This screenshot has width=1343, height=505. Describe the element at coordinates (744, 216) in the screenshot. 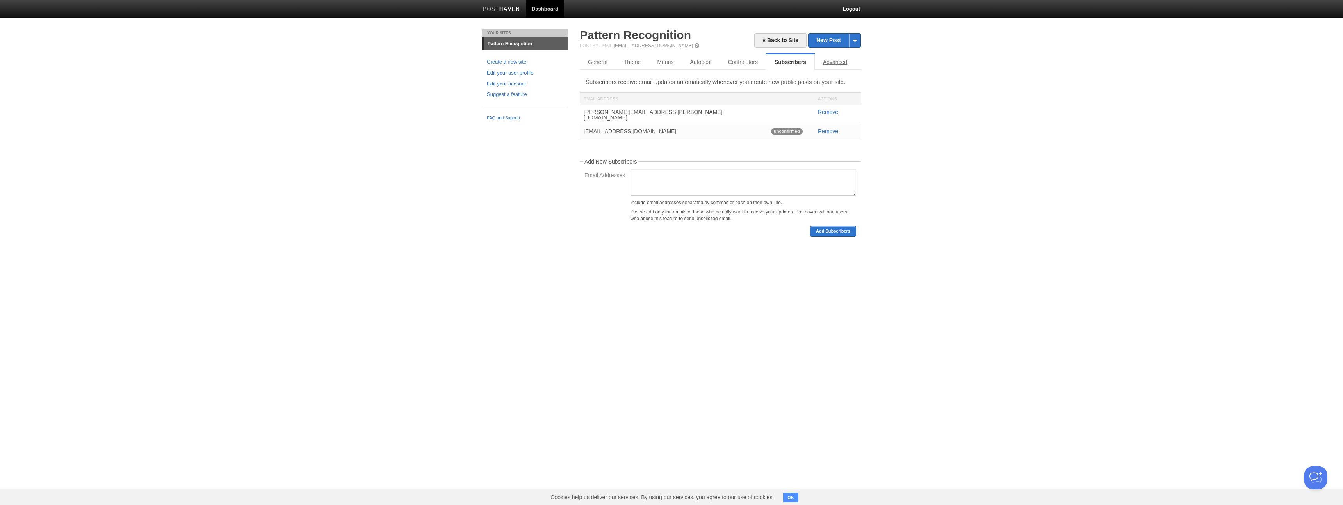

I see `p: Please add only the emails of those who actually want to receive your updates. Posthaven will ban...` at that location.